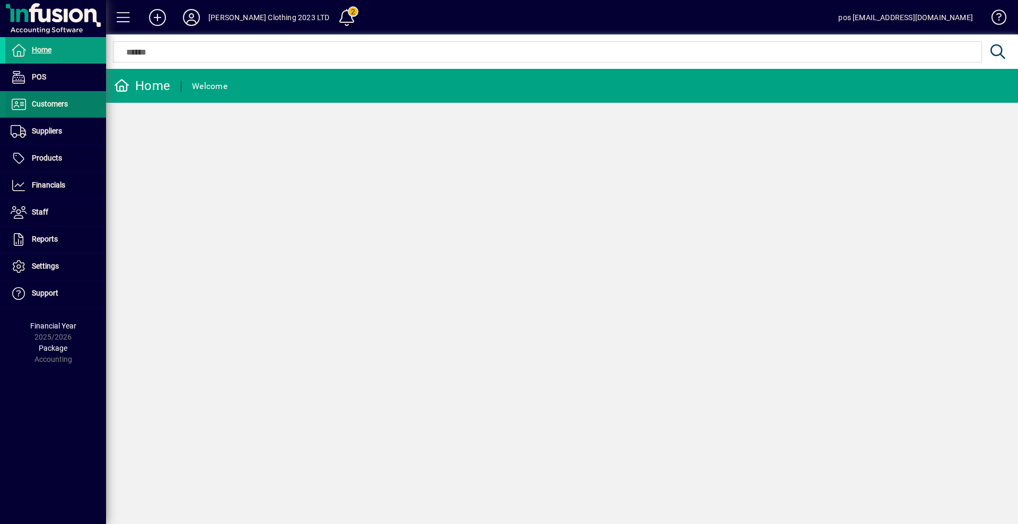  Describe the element at coordinates (56, 213) in the screenshot. I see `a: Staff` at that location.